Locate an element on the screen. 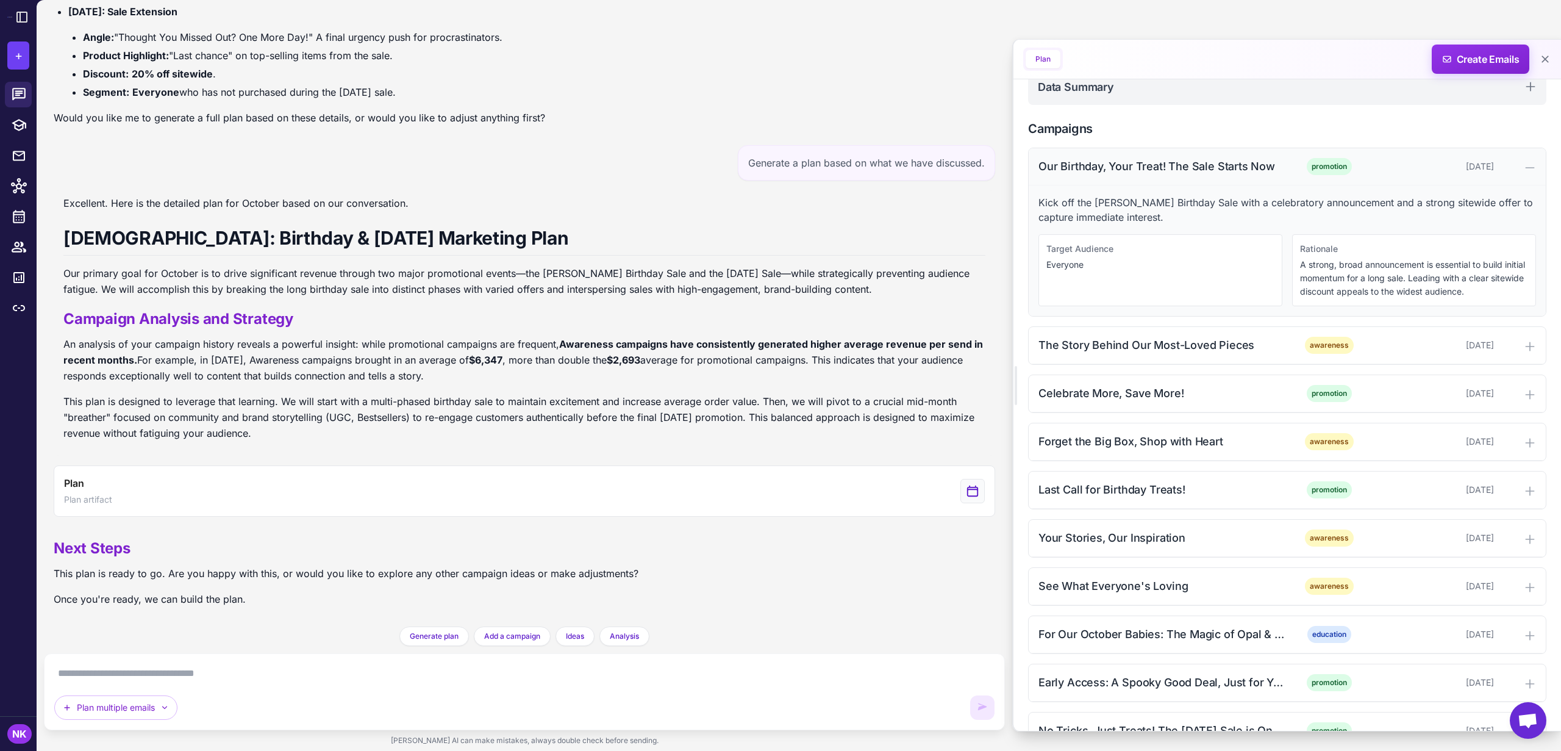 The width and height of the screenshot is (1561, 751). div: Open chat is located at coordinates (1528, 720).